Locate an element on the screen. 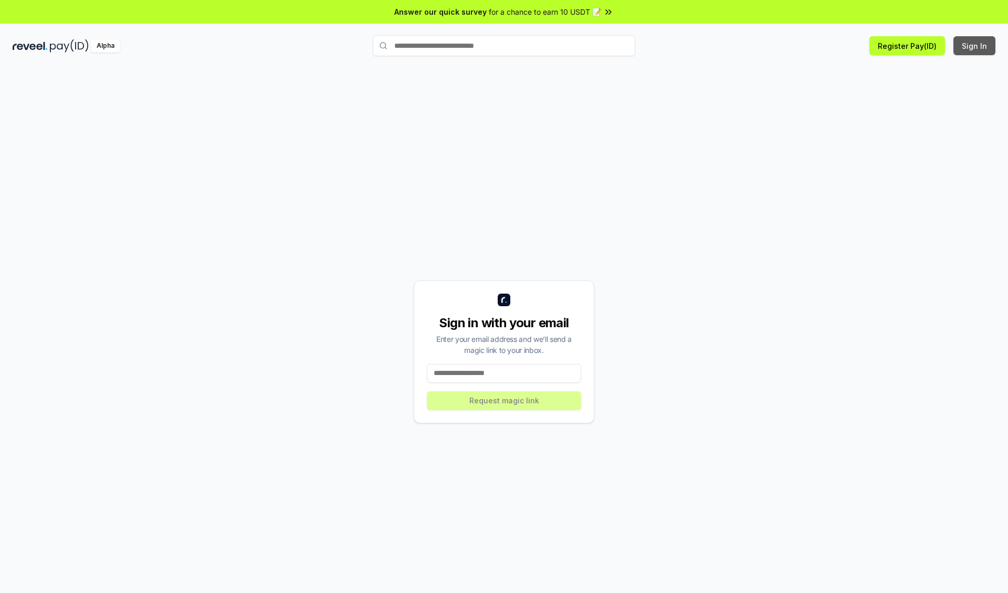 The height and width of the screenshot is (593, 1008). img: pay_id is located at coordinates (69, 46).